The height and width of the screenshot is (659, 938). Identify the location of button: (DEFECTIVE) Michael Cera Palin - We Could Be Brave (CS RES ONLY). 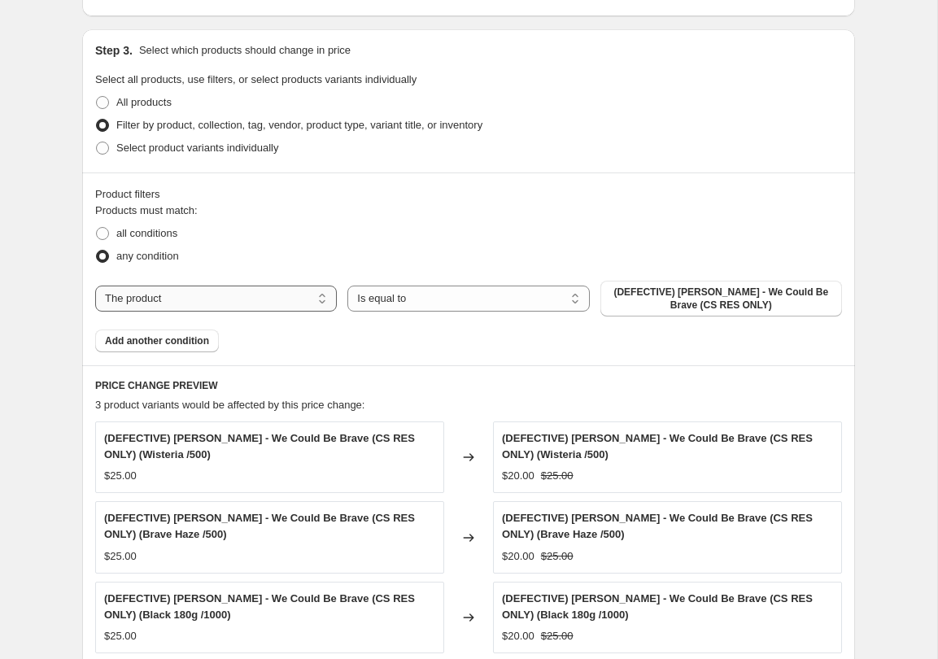
(721, 299).